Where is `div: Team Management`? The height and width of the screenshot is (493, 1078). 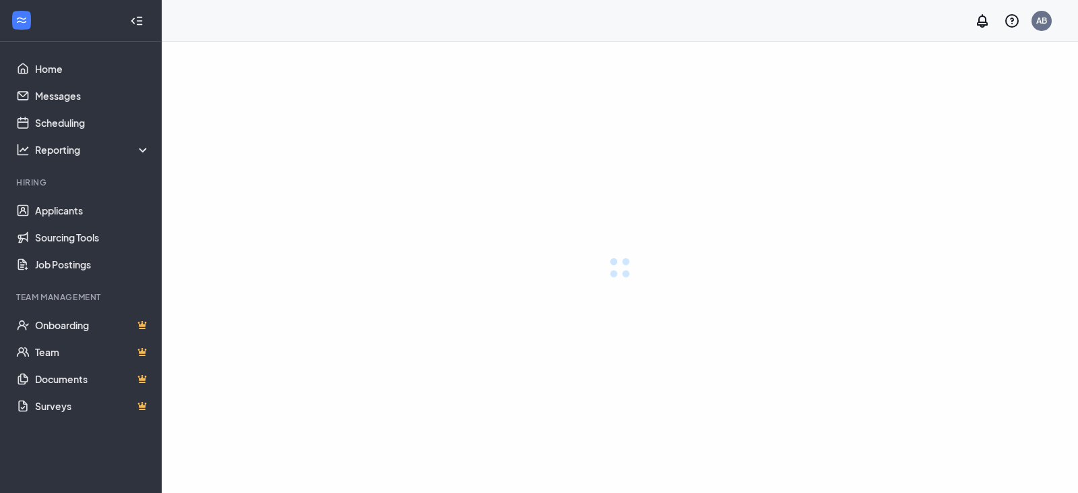 div: Team Management is located at coordinates (82, 296).